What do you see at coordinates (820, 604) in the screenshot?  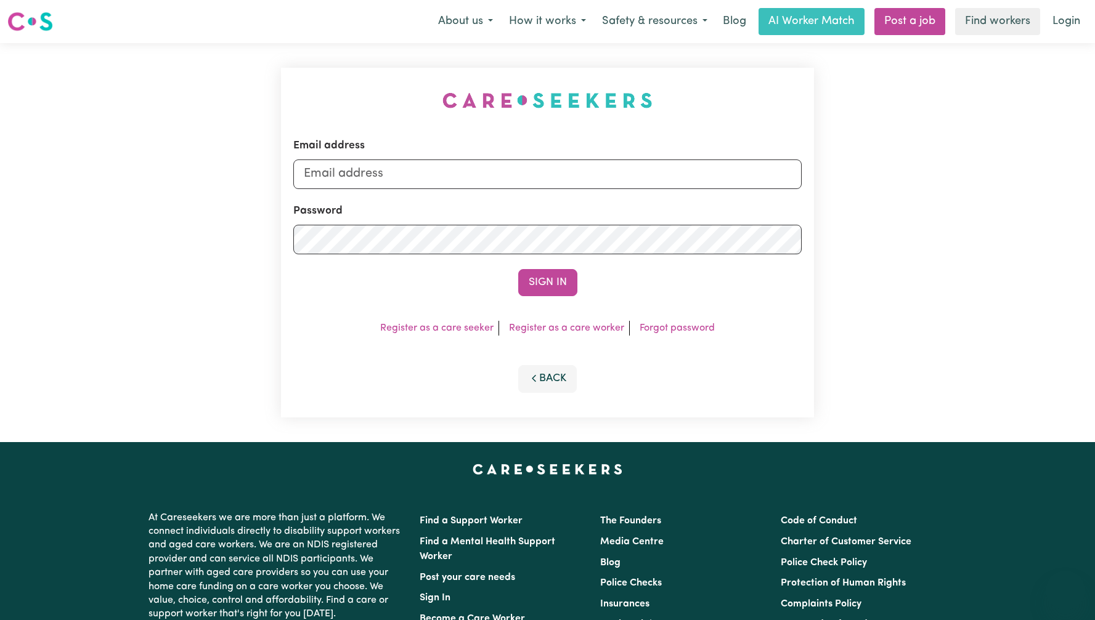 I see `a: Complaints Policy` at bounding box center [820, 604].